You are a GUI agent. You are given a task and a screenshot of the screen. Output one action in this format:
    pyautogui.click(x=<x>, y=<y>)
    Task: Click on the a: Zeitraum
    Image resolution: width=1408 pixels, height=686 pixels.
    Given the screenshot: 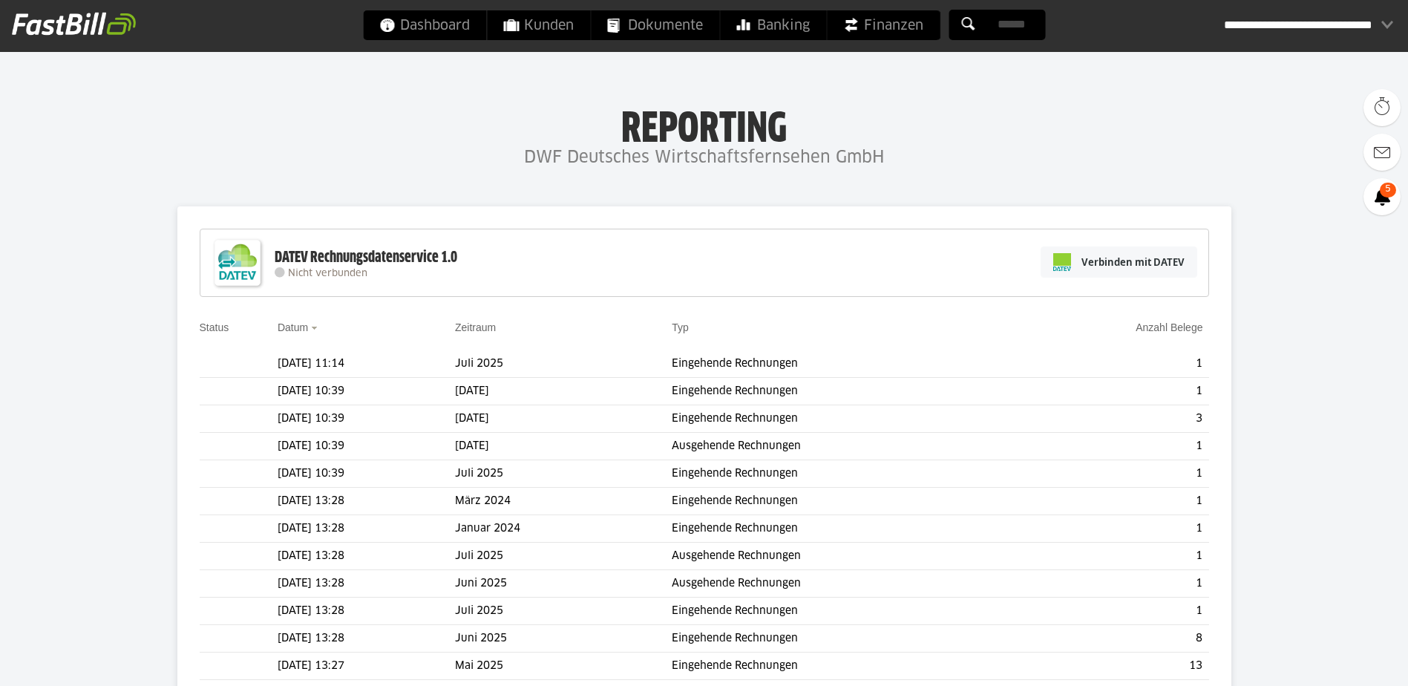 What is the action you would take?
    pyautogui.click(x=475, y=327)
    